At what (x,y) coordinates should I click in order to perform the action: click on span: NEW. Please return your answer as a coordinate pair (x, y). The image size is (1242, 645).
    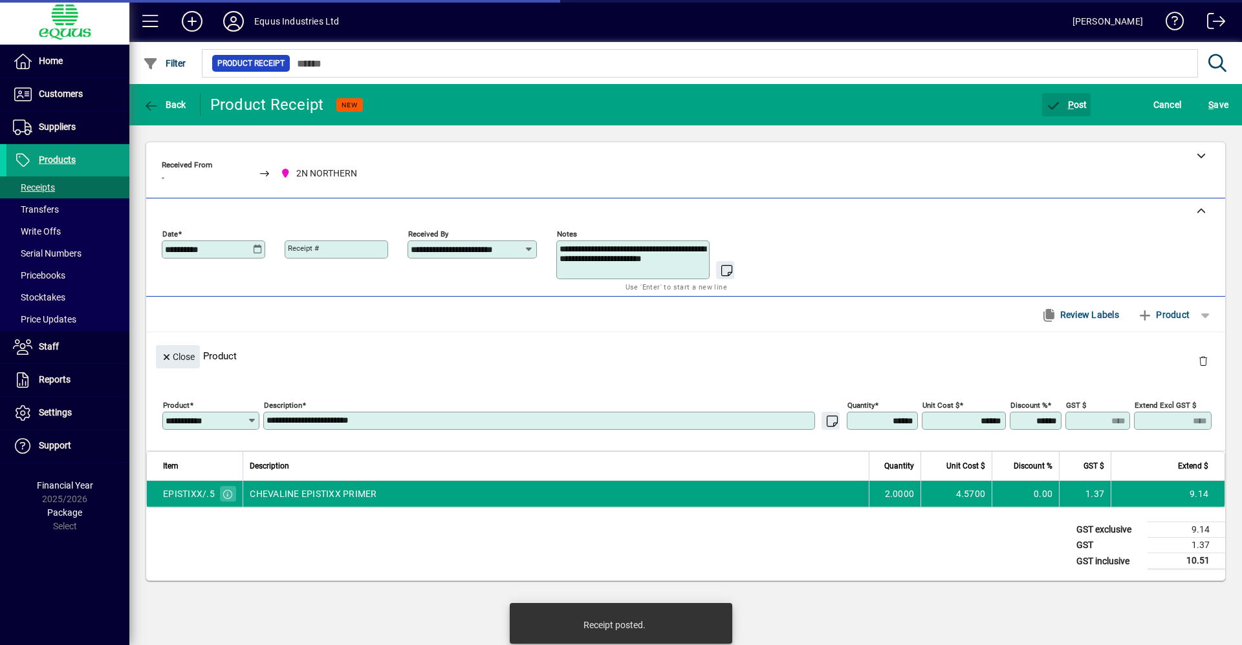
    Looking at the image, I should click on (349, 105).